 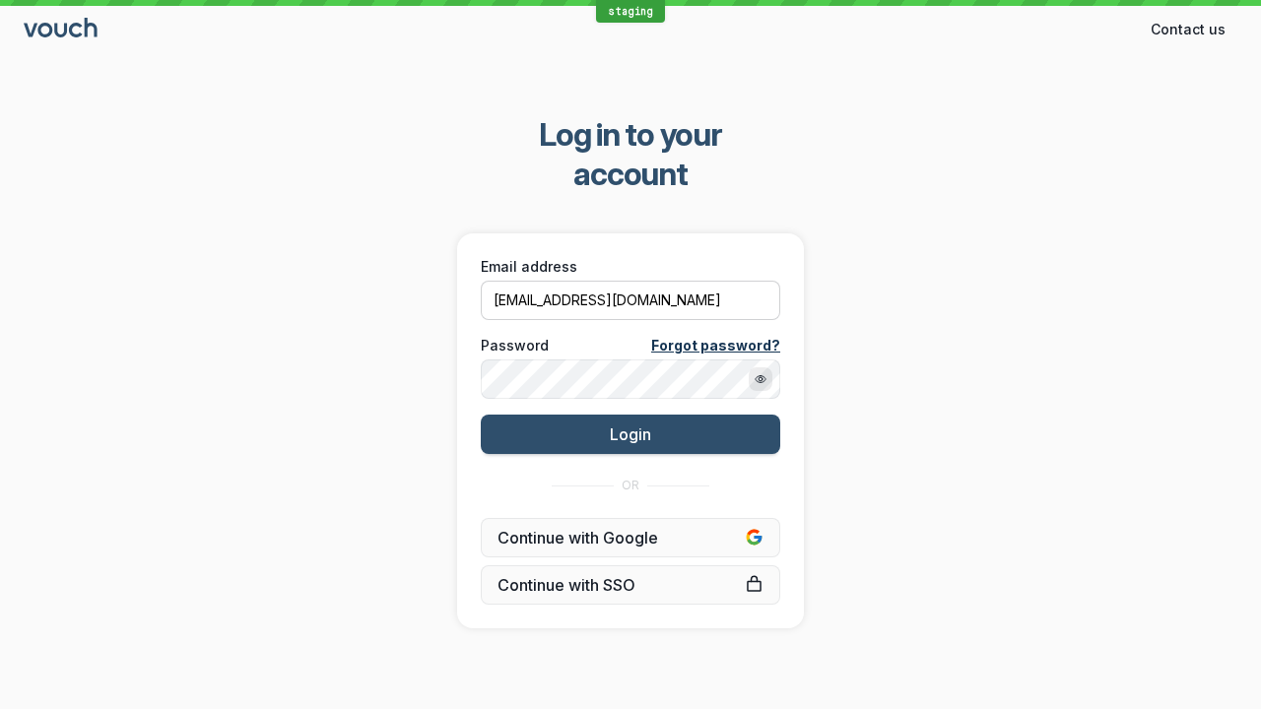 I want to click on button: Login, so click(x=630, y=434).